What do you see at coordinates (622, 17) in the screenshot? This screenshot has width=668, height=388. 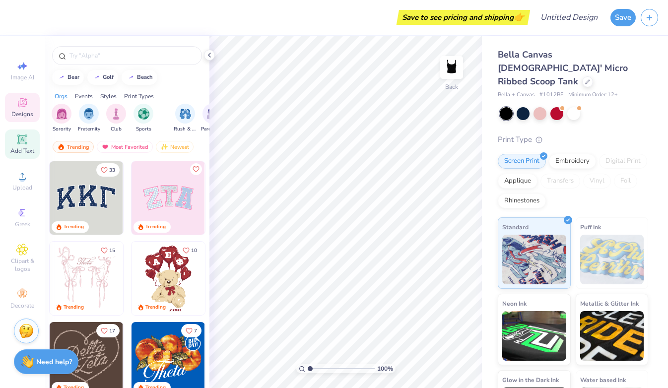 I see `button: Save` at bounding box center [622, 17].